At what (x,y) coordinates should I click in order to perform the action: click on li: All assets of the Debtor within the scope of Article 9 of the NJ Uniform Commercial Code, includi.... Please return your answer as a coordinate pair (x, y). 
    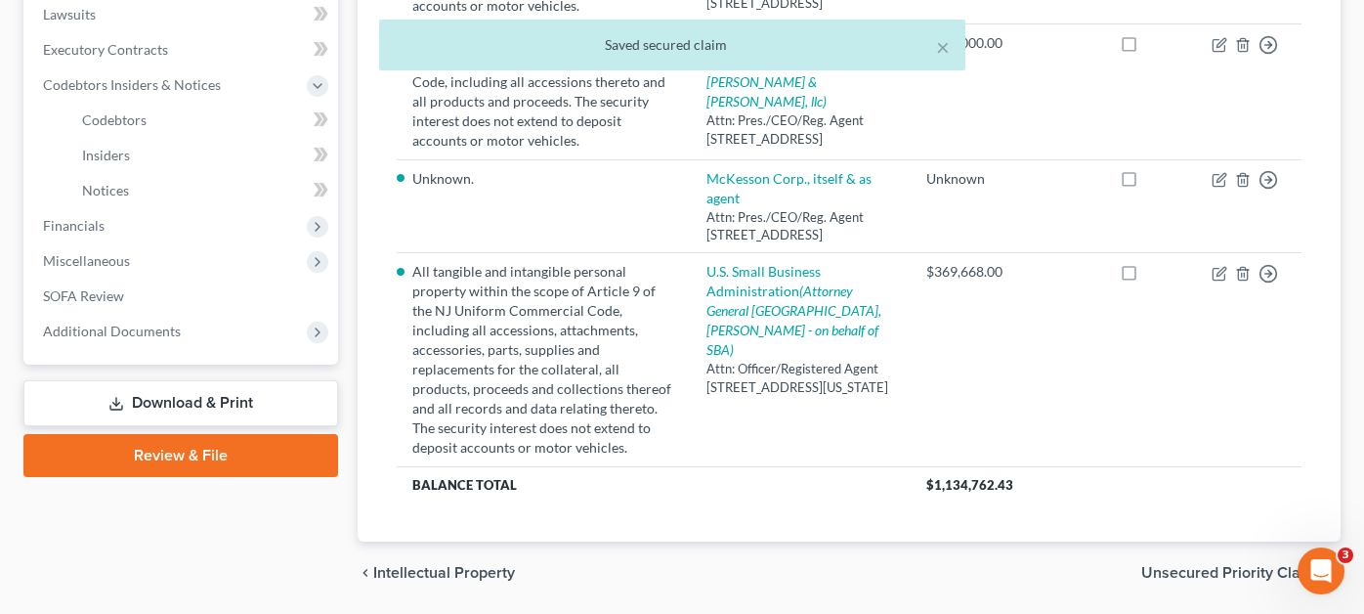
    Looking at the image, I should click on (543, 92).